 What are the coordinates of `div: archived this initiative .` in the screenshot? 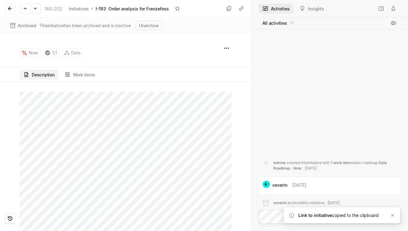 It's located at (306, 203).